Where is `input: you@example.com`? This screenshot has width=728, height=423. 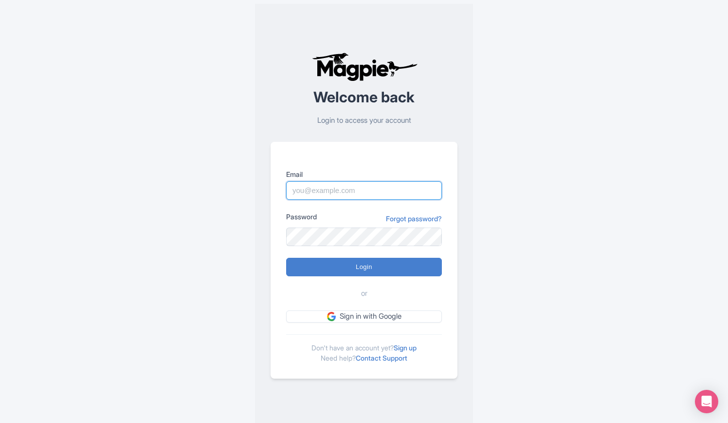 input: you@example.com is located at coordinates (364, 190).